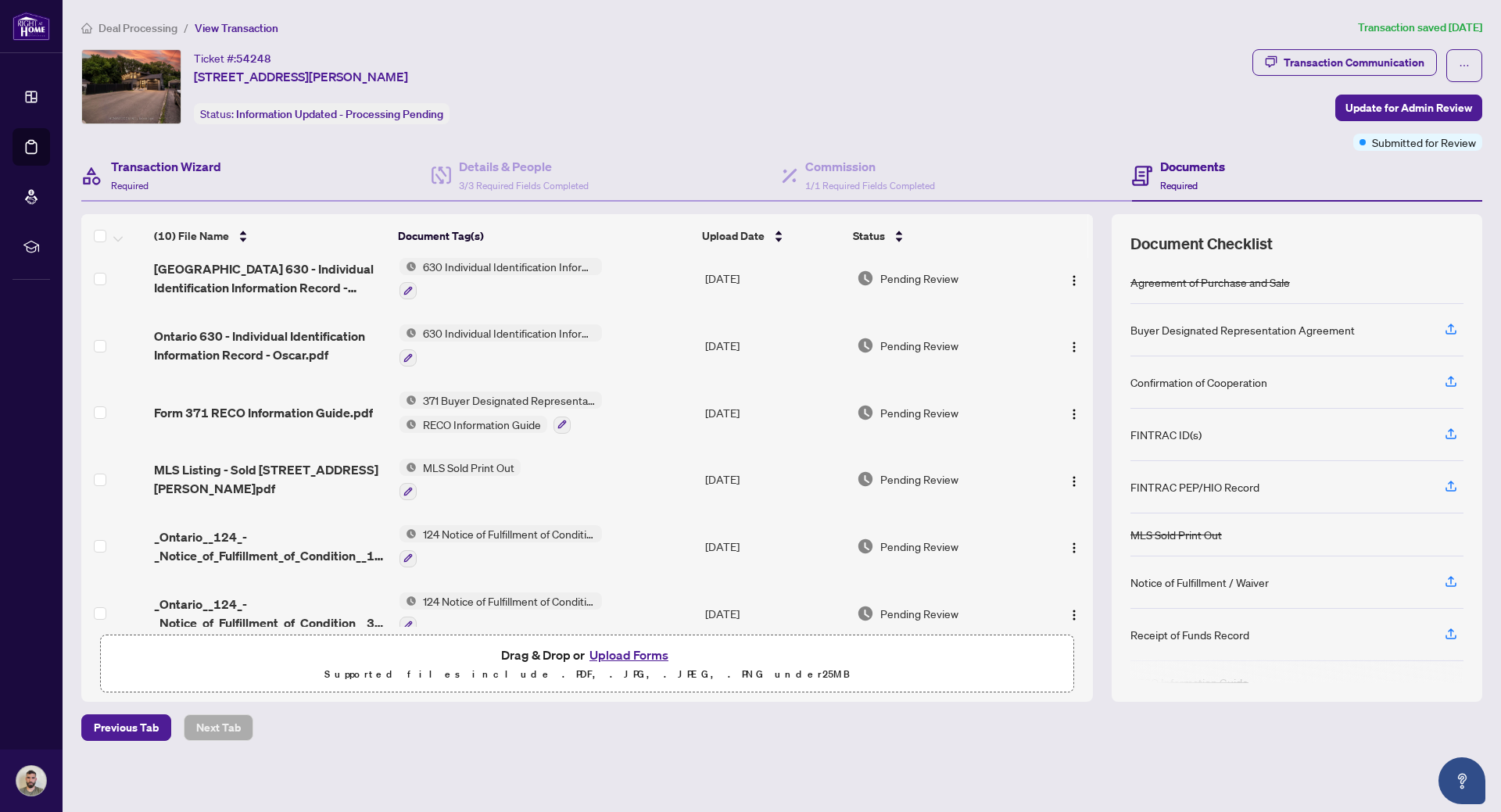  What do you see at coordinates (870, 166) in the screenshot?
I see `h4: Commission` at bounding box center [870, 166].